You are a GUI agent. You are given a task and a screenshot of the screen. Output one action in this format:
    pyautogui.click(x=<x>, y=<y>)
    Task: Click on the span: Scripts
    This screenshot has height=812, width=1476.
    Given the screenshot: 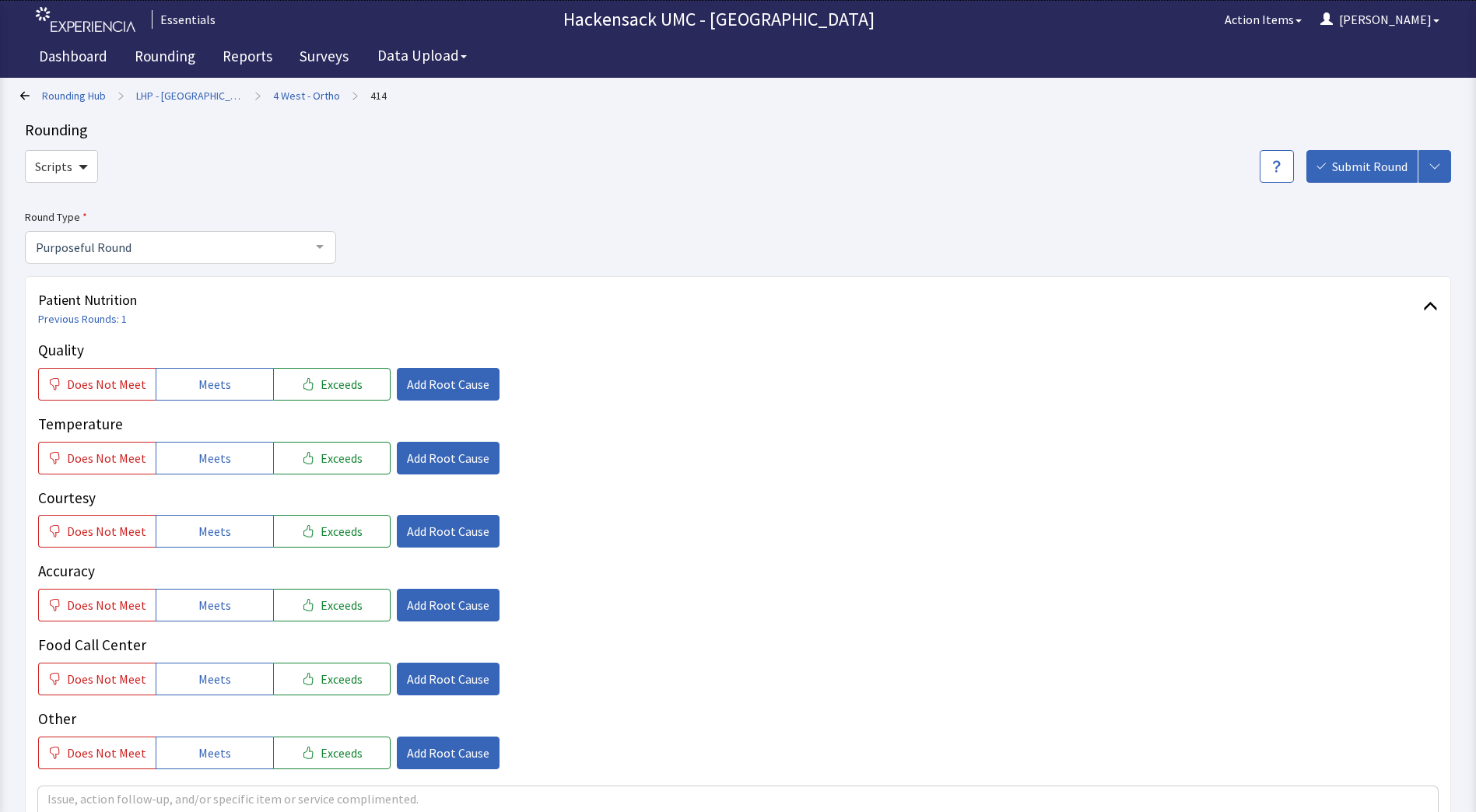 What is the action you would take?
    pyautogui.click(x=54, y=167)
    